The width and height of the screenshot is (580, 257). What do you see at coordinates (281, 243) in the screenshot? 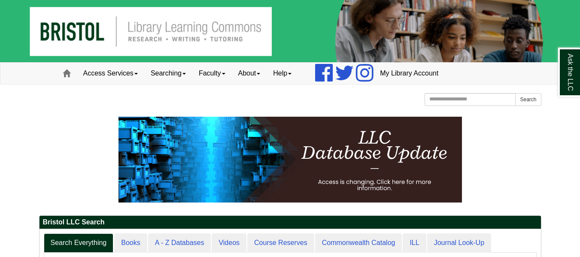
I see `a: Course Reserves` at bounding box center [281, 243].